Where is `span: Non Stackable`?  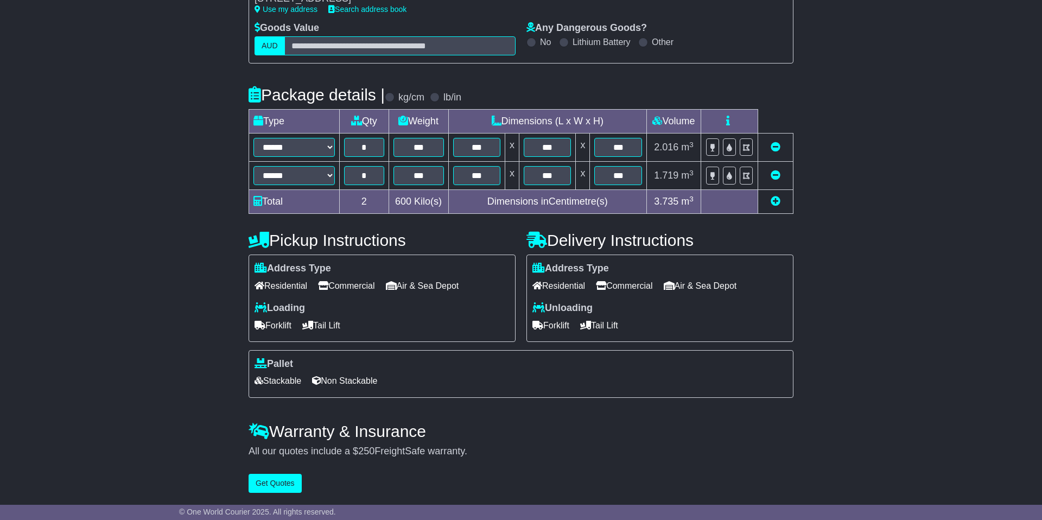
span: Non Stackable is located at coordinates (345, 381).